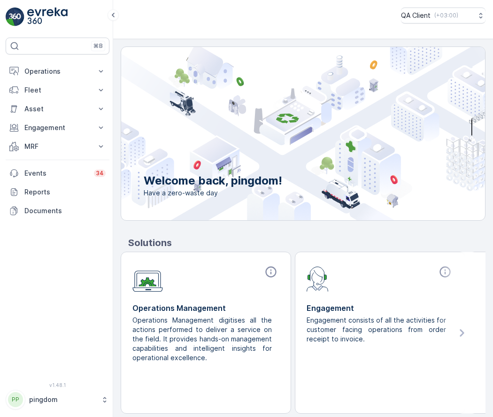 This screenshot has width=493, height=417. Describe the element at coordinates (57, 71) in the screenshot. I see `button: Operations` at that location.